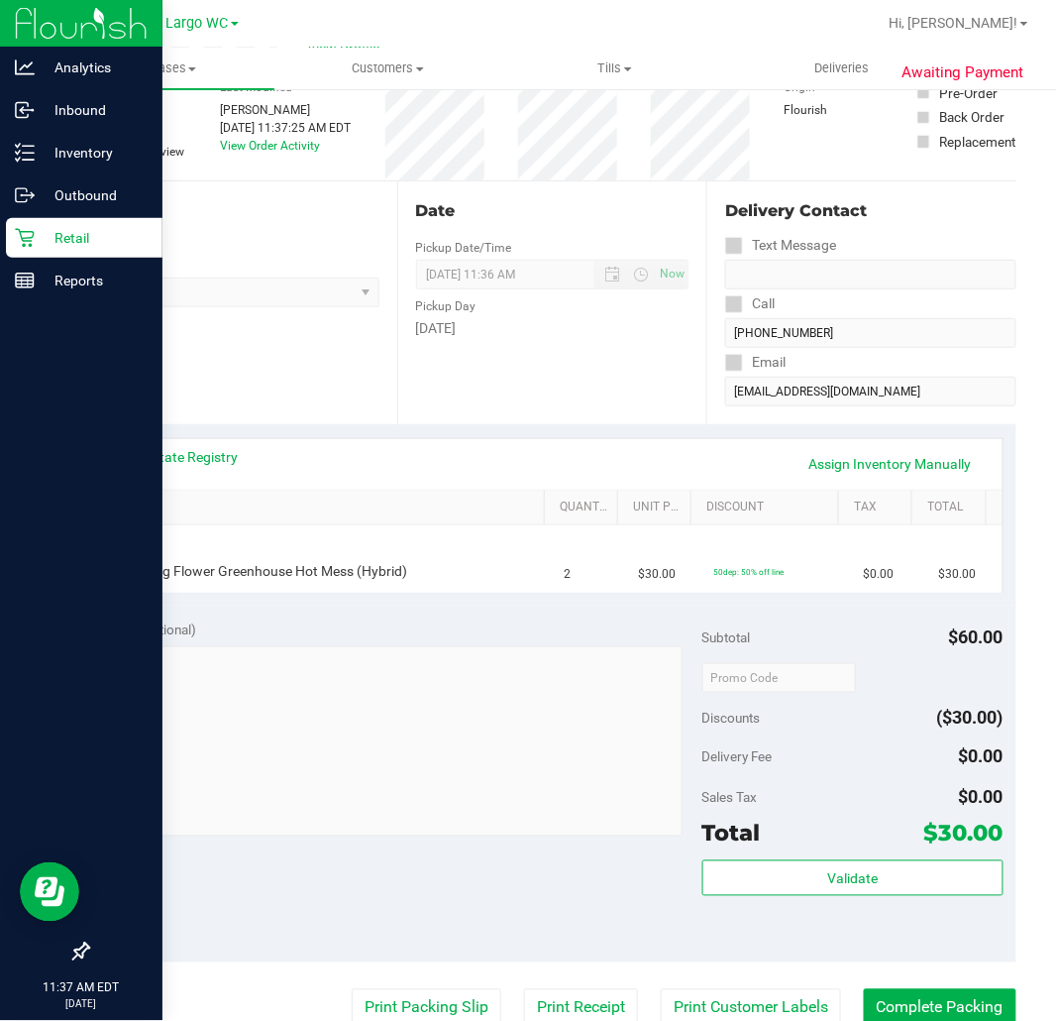  I want to click on p: Outbound, so click(94, 195).